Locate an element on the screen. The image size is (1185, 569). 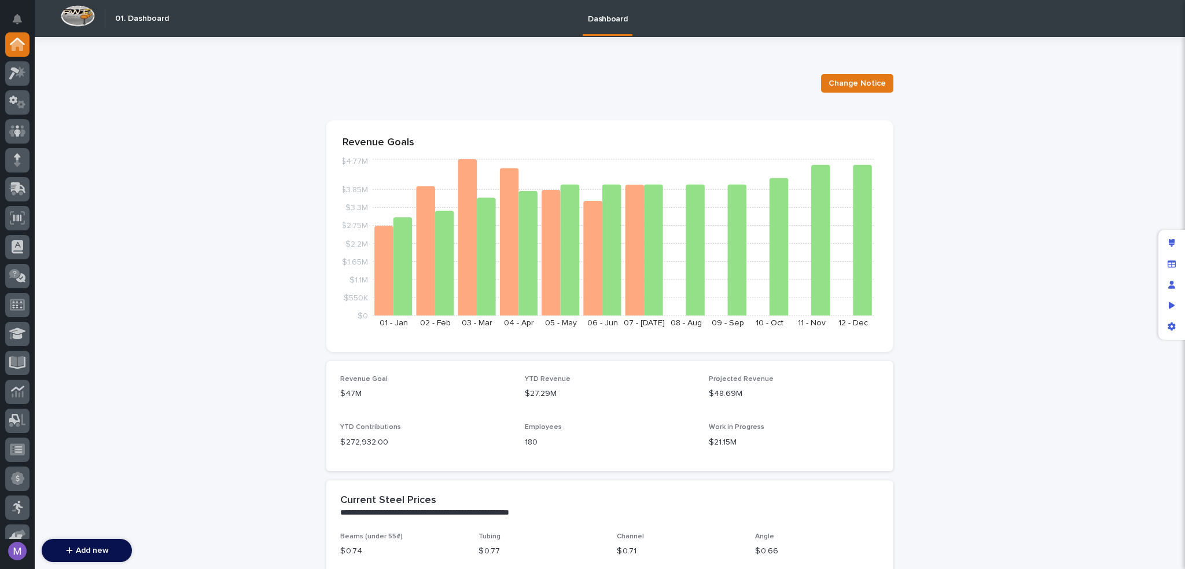
div: Preview as is located at coordinates (1172, 305).